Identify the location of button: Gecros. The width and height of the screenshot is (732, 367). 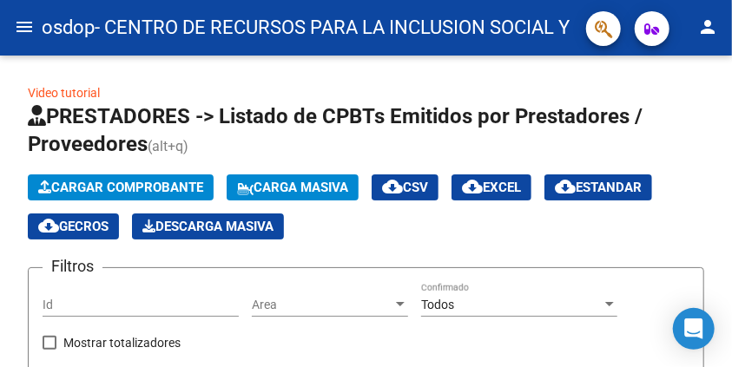
(73, 227).